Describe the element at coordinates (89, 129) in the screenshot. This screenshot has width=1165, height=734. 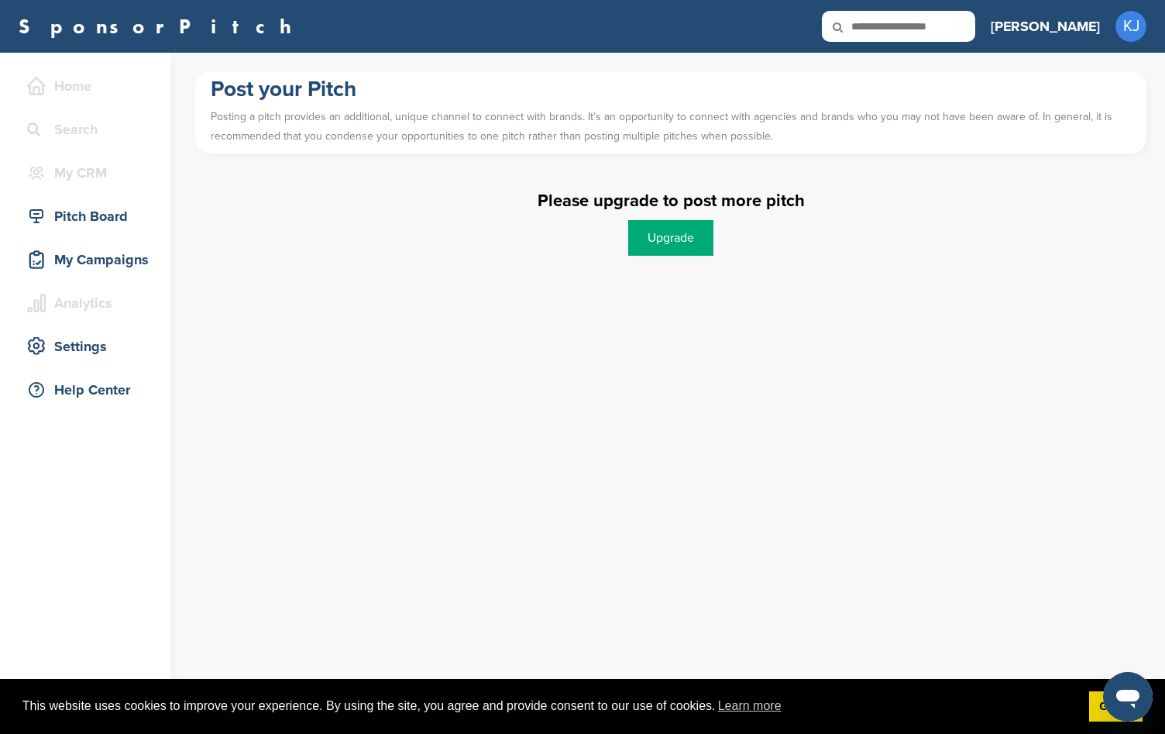
I see `div: Search` at that location.